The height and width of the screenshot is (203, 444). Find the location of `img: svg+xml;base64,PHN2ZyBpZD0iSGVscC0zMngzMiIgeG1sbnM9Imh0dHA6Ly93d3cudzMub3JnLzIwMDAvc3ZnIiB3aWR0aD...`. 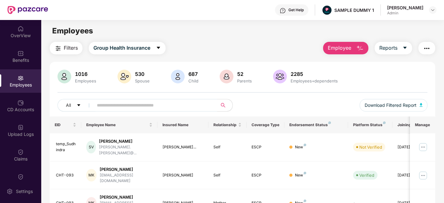

img: svg+xml;base64,PHN2ZyBpZD0iSGVscC0zMngzMiIgeG1sbnM9Imh0dHA6Ly93d3cudzMub3JnLzIwMDAvc3ZnIiB3aWR0aD... is located at coordinates (283, 11).